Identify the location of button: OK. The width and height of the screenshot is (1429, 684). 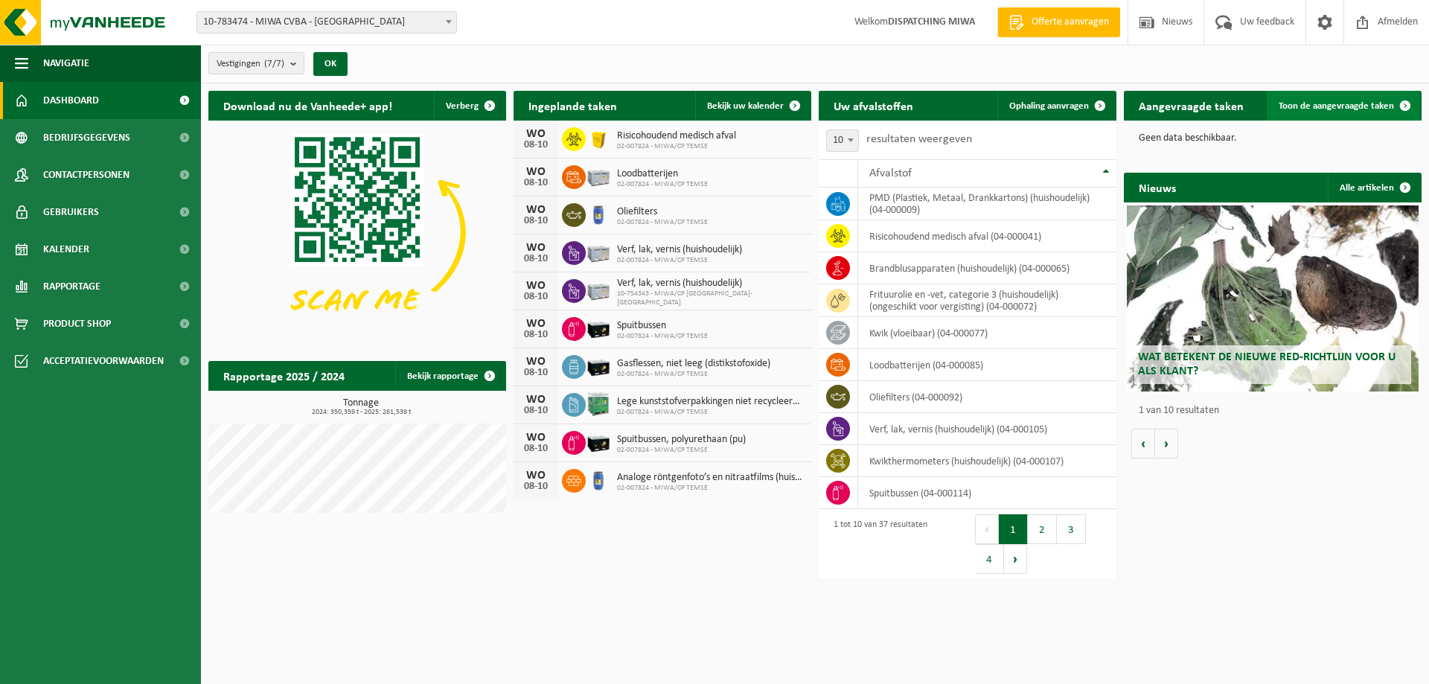
(330, 64).